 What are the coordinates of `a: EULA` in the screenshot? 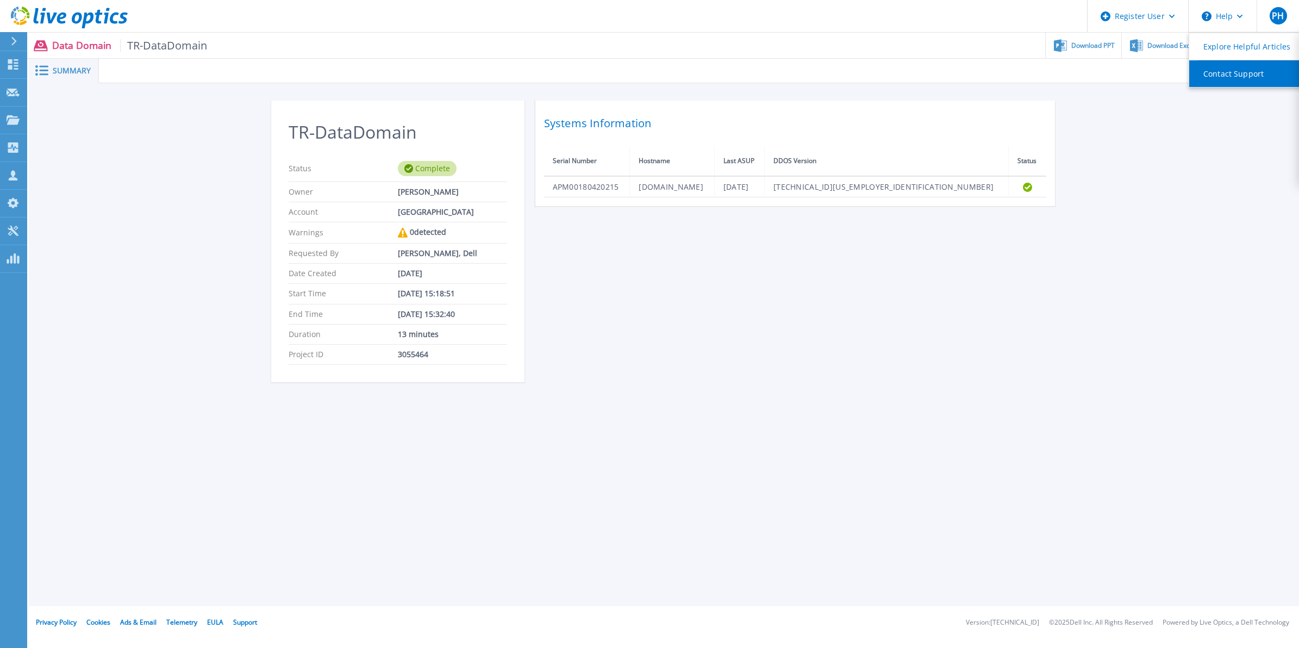 It's located at (215, 622).